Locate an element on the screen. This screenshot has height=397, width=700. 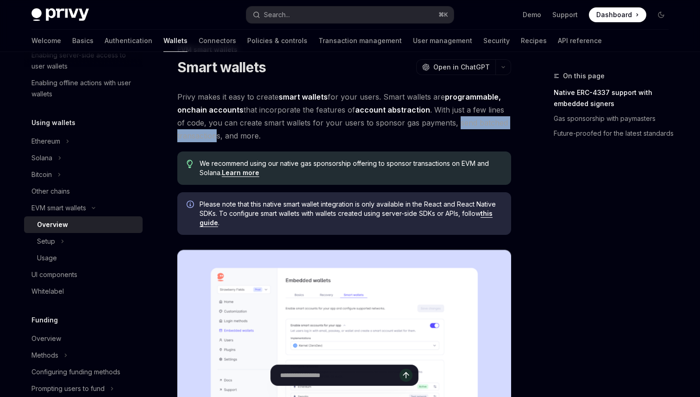
a: Wallets is located at coordinates (175, 41).